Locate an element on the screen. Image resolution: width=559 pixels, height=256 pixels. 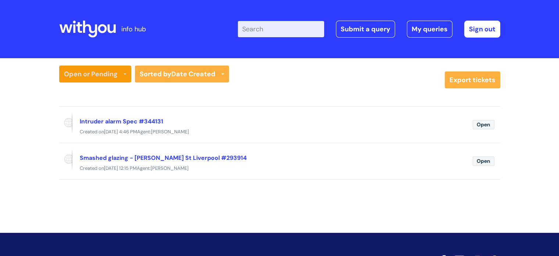
a: My queries is located at coordinates (430, 29).